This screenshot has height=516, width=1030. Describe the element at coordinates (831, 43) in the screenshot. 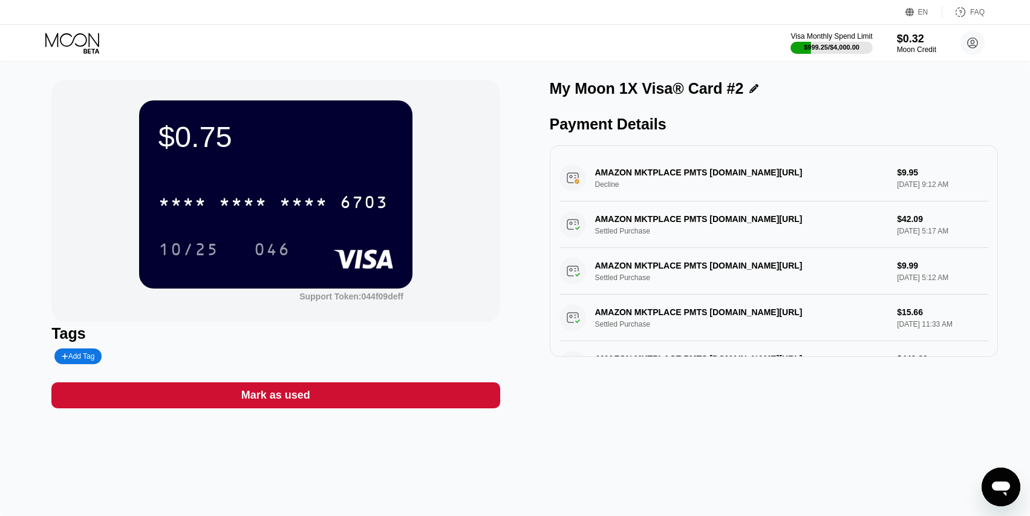

I see `div: Visa Monthly Spend Limit$999.25/$4,000.00` at that location.